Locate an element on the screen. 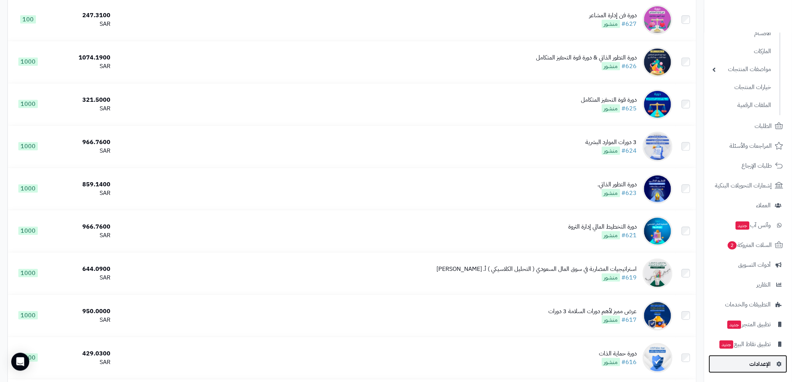 The width and height of the screenshot is (792, 382). a: #626 is located at coordinates (629, 66).